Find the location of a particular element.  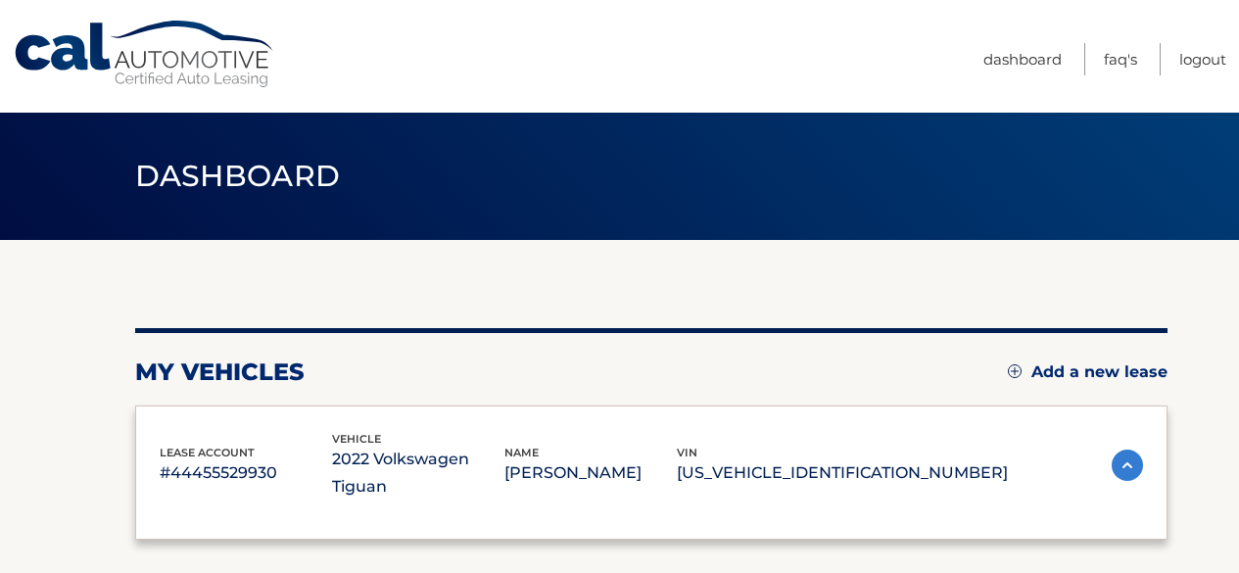

span: lease account is located at coordinates (207, 452).